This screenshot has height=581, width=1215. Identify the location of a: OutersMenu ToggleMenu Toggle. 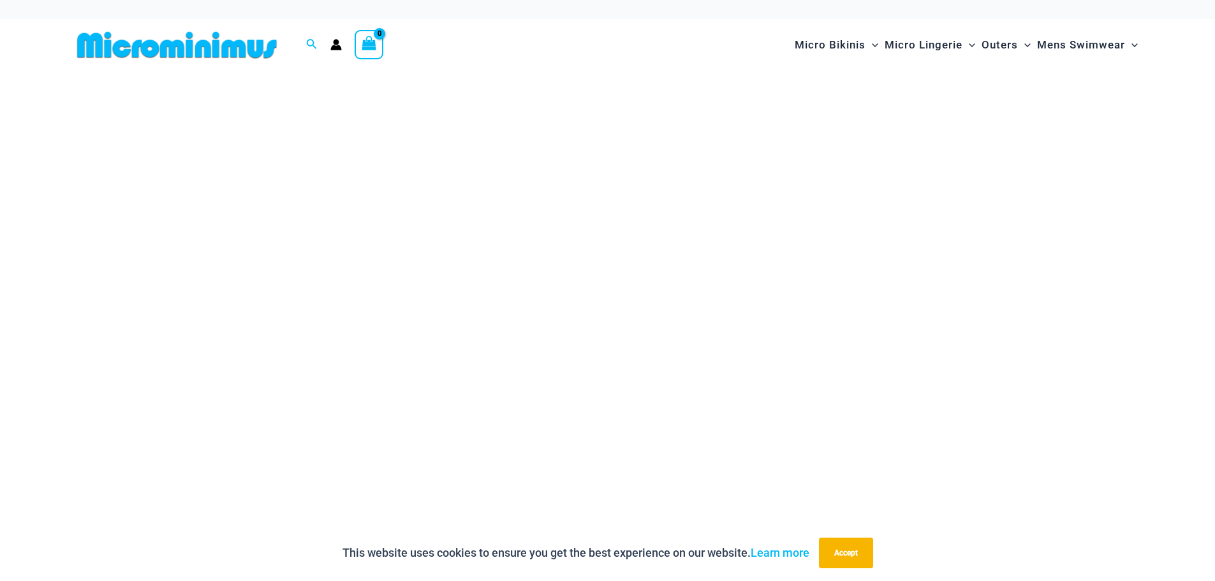
(1006, 45).